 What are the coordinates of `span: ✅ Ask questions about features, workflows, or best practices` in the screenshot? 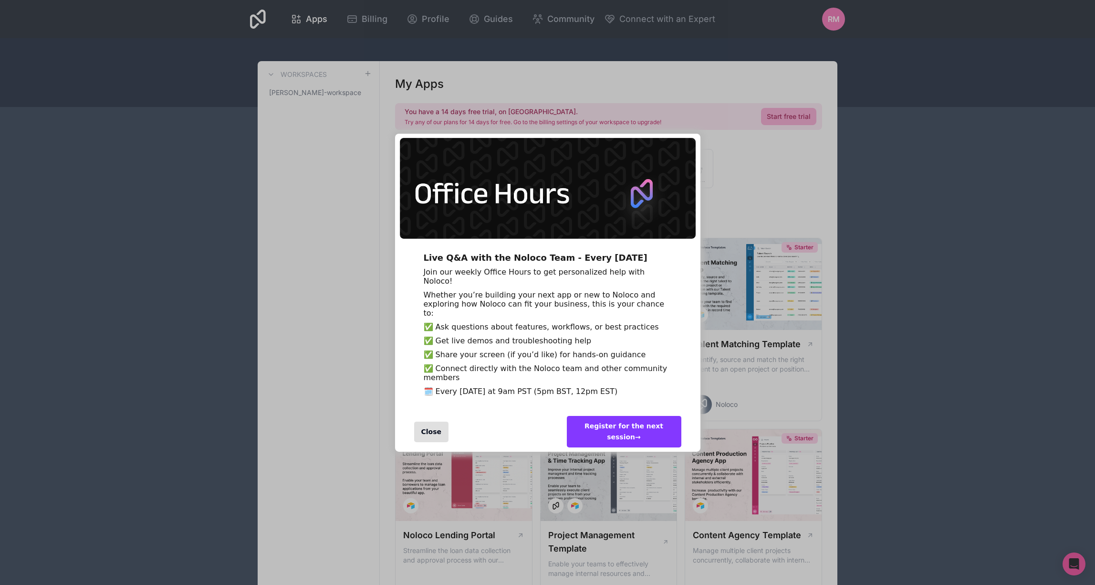 It's located at (541, 326).